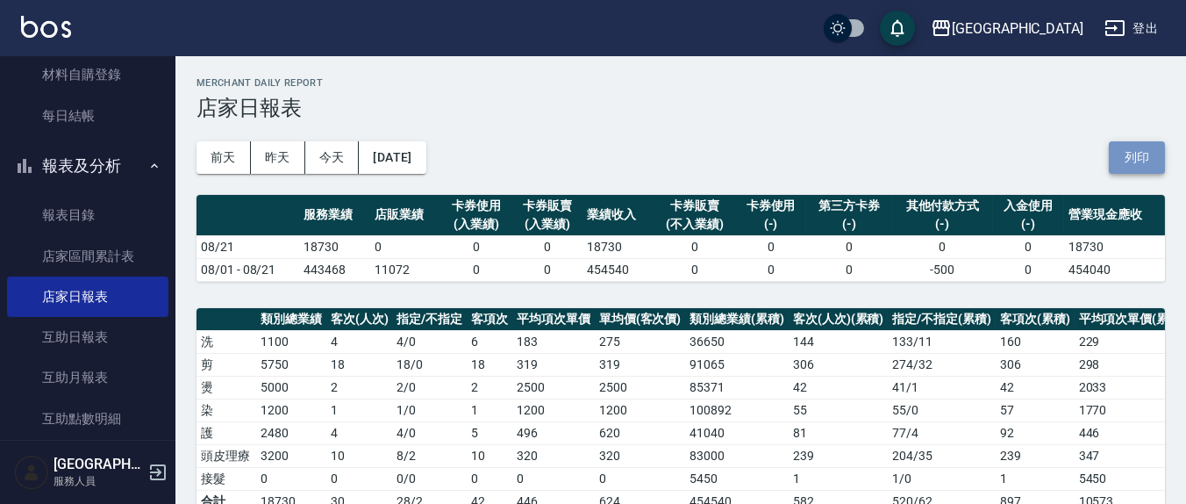 Image resolution: width=1186 pixels, height=504 pixels. I want to click on td: 55 / 0, so click(942, 410).